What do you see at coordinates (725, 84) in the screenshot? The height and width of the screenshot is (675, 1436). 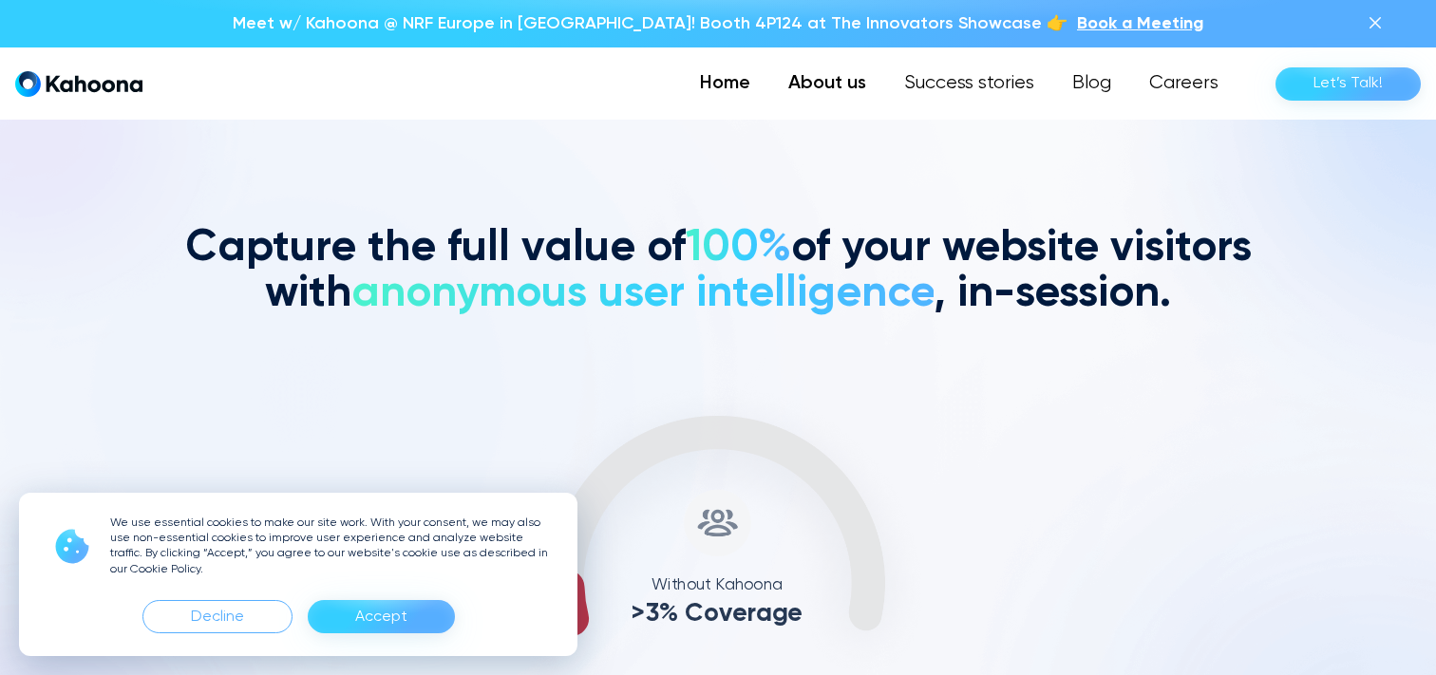 I see `a: Home` at bounding box center [725, 84].